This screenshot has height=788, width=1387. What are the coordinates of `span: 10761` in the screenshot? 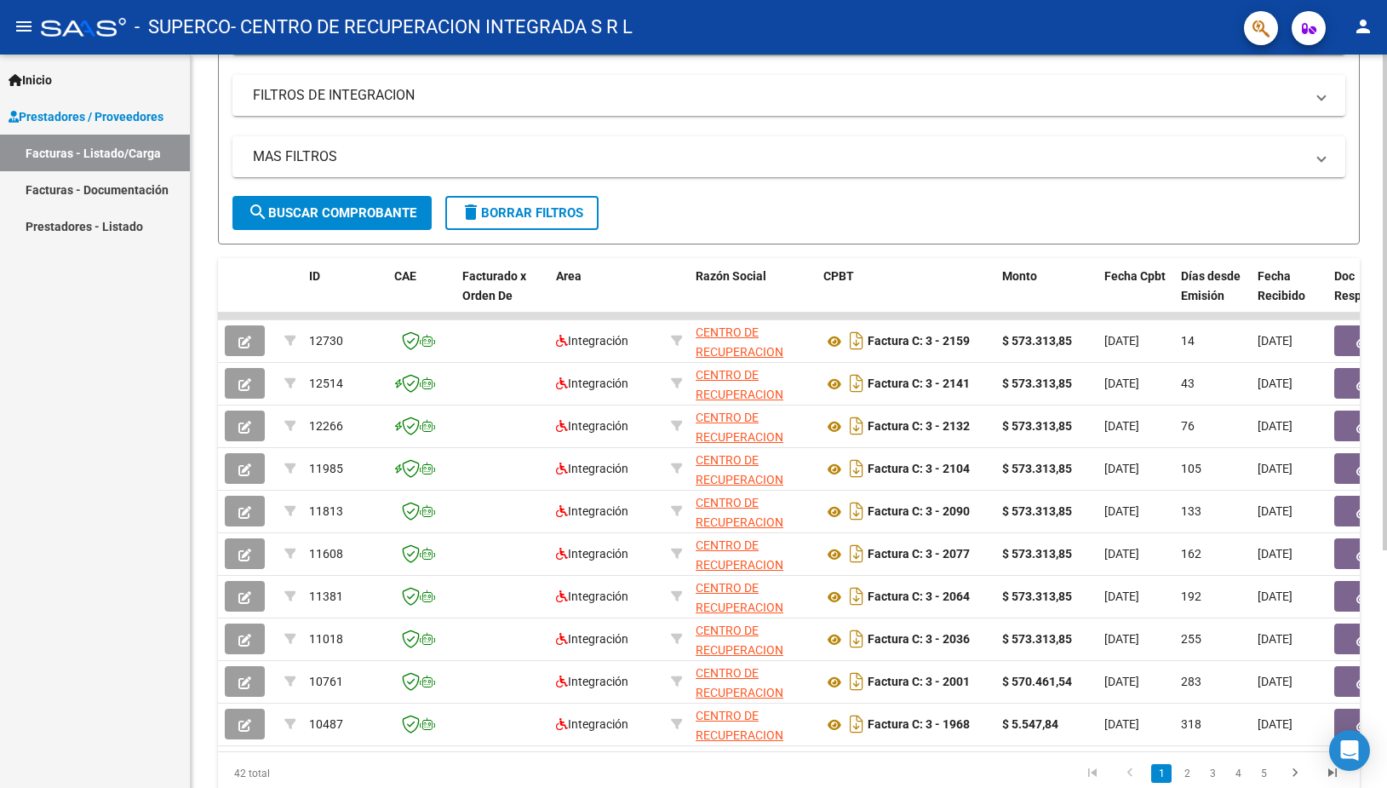 It's located at (326, 681).